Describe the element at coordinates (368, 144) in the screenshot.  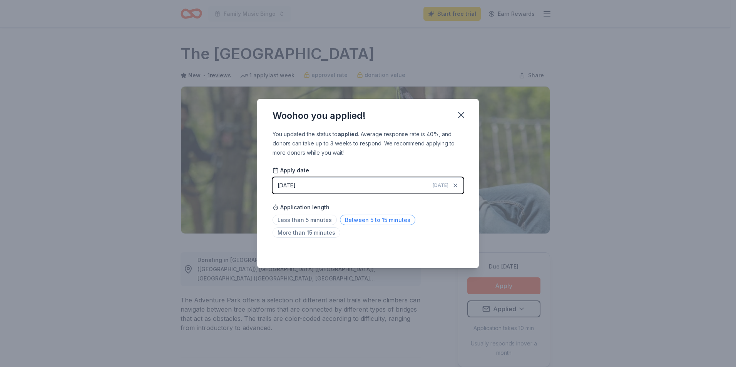
I see `div: You updated the status to . Average response rate is 40%, and donors can take up to 3 weeks to re...` at that location.